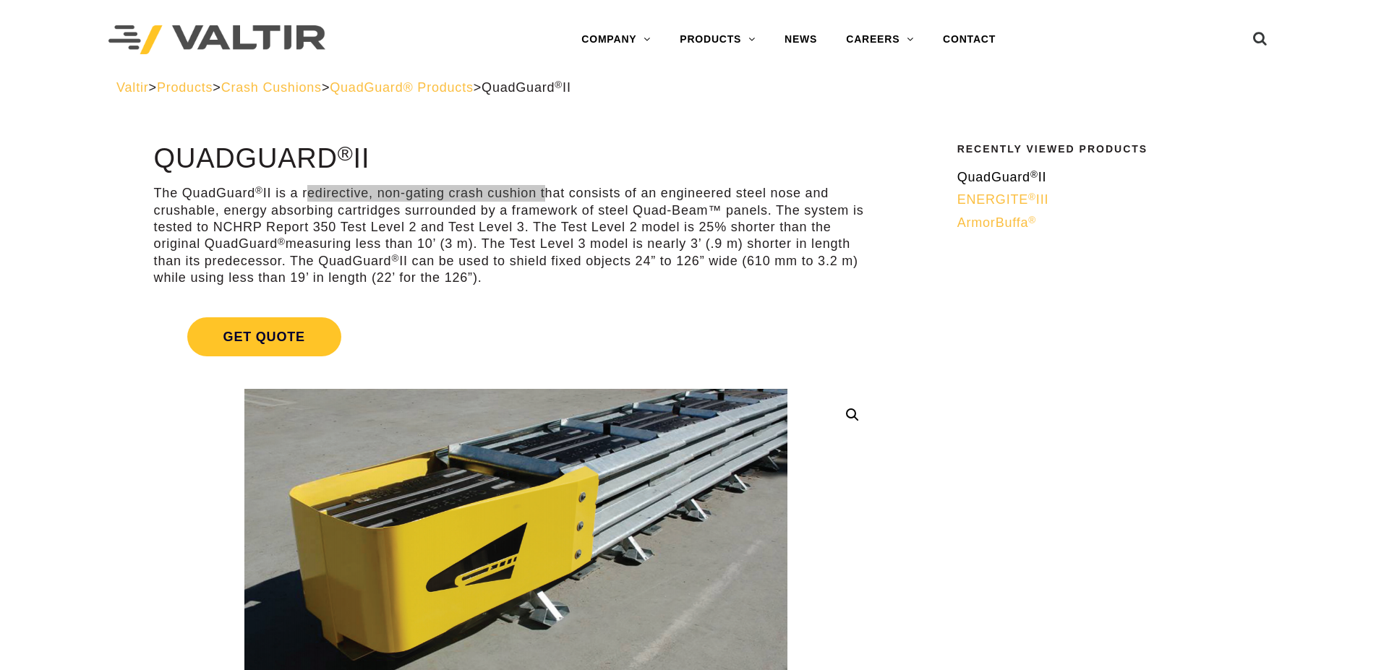 This screenshot has width=1376, height=670. What do you see at coordinates (516, 236) in the screenshot?
I see `p: The QuadGuard II is a redirective, non-gating crash cushion that consists of an engineered steel ...` at bounding box center [516, 236].